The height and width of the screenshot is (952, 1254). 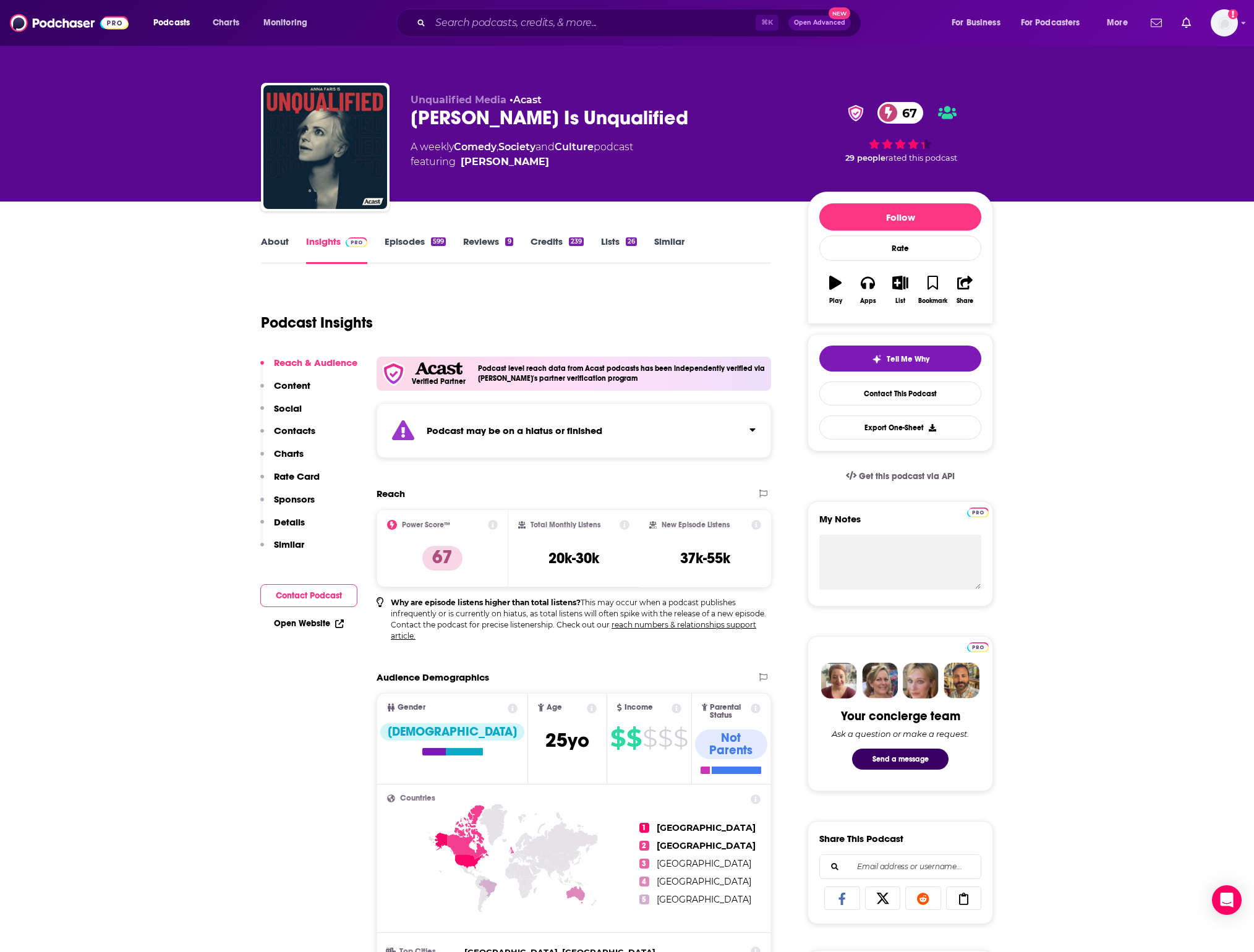 What do you see at coordinates (901, 359) in the screenshot?
I see `button: tell me why sparkleTell Me Why` at bounding box center [901, 359].